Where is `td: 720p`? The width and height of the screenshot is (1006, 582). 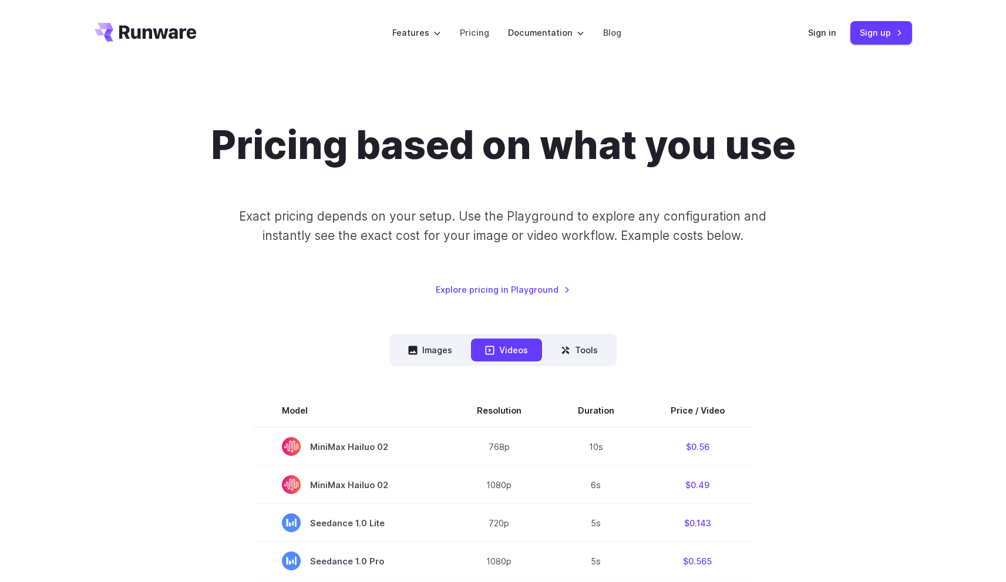
td: 720p is located at coordinates (499, 523).